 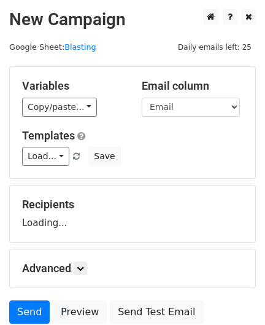 What do you see at coordinates (60, 107) in the screenshot?
I see `a: Copy/paste...` at bounding box center [60, 107].